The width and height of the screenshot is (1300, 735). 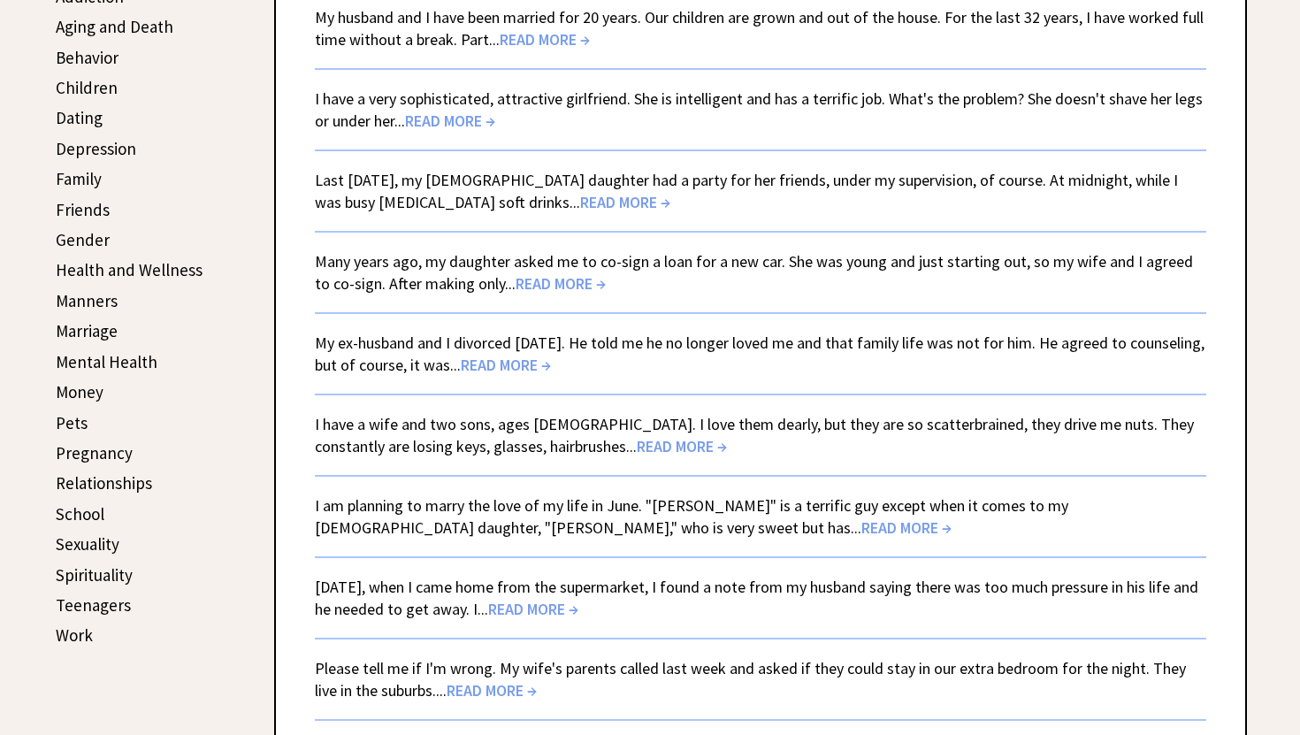 I want to click on a: Depression, so click(x=96, y=149).